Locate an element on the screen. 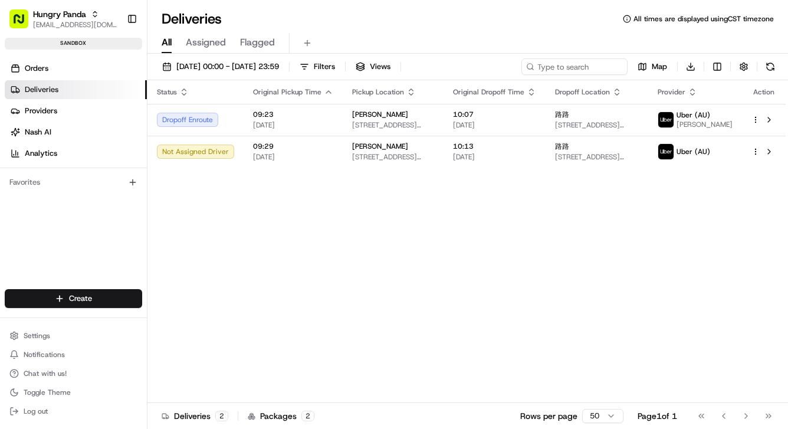  span: Pickup Location is located at coordinates (378, 92).